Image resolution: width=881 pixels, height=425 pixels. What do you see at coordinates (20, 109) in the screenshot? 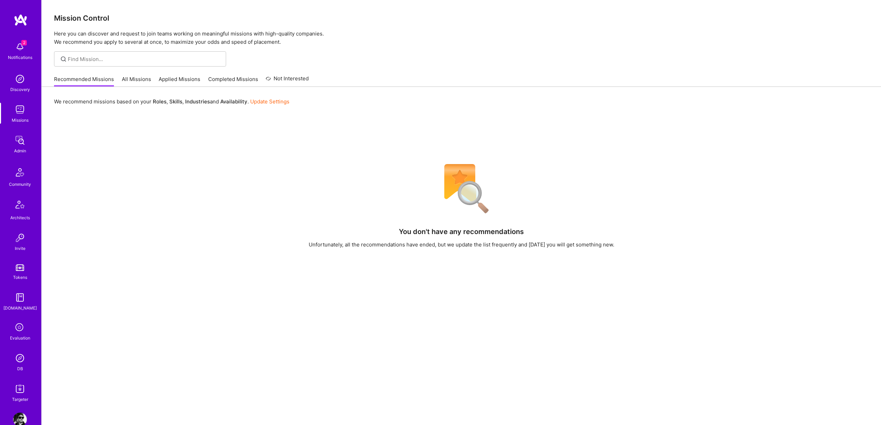
I see `img: teamwork` at bounding box center [20, 109].